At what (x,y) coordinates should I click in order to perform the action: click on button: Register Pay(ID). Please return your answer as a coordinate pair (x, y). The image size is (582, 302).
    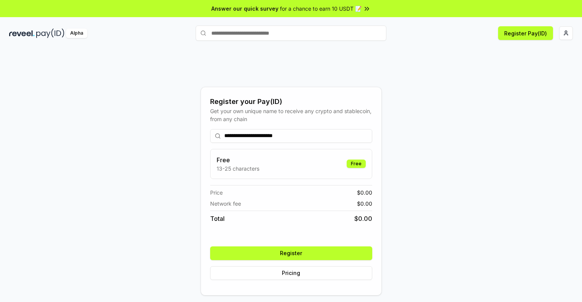
    Looking at the image, I should click on (525, 33).